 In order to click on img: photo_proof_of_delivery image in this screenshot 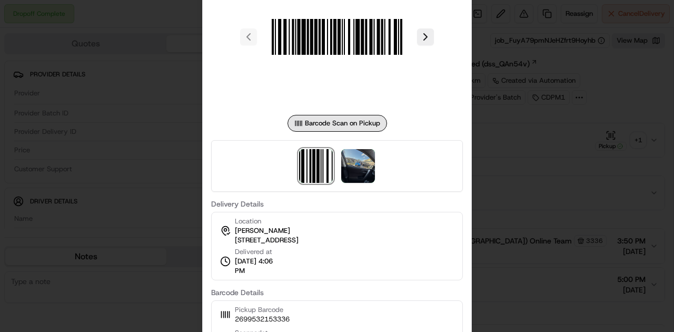, I will do `click(358, 166)`.